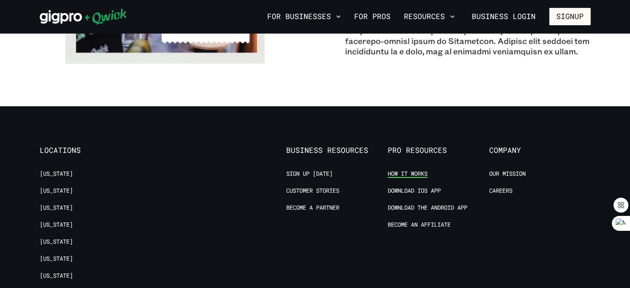 This screenshot has height=288, width=630. Describe the element at coordinates (540, 150) in the screenshot. I see `span: Company` at that location.